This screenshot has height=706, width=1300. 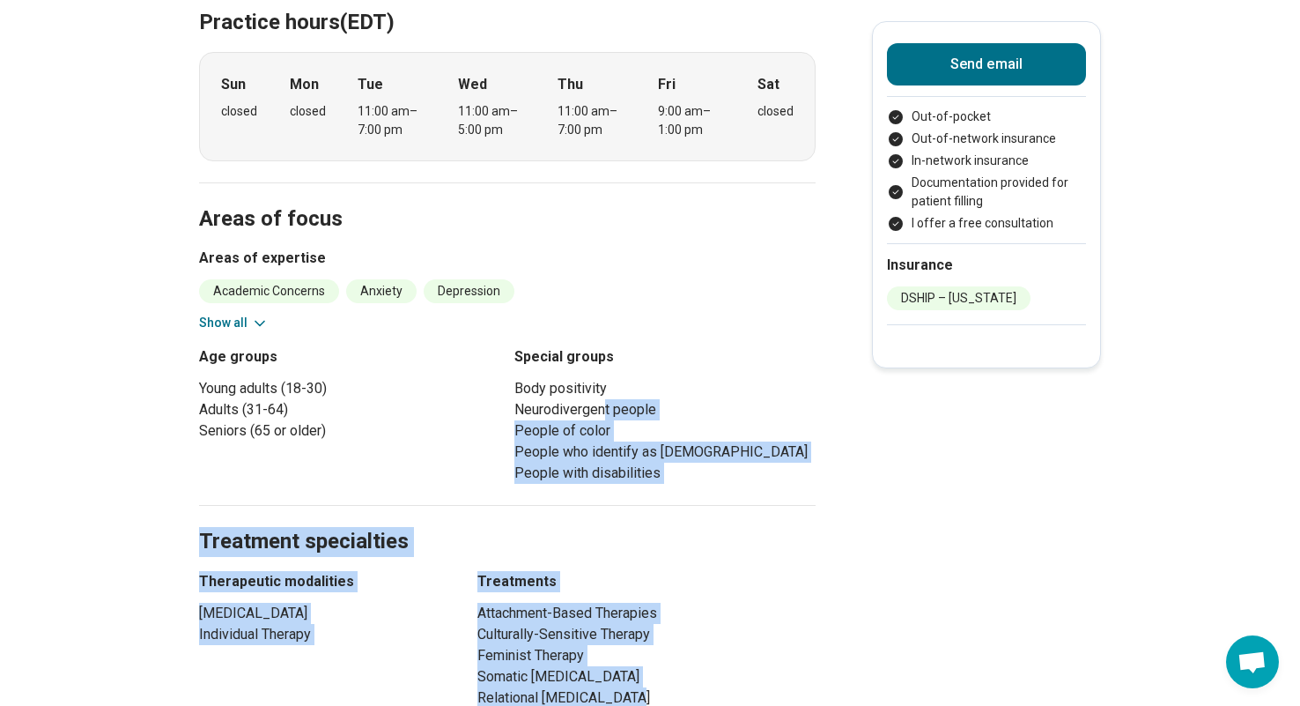 I want to click on div: 9:00 am – 1:00 pm, so click(x=691, y=121).